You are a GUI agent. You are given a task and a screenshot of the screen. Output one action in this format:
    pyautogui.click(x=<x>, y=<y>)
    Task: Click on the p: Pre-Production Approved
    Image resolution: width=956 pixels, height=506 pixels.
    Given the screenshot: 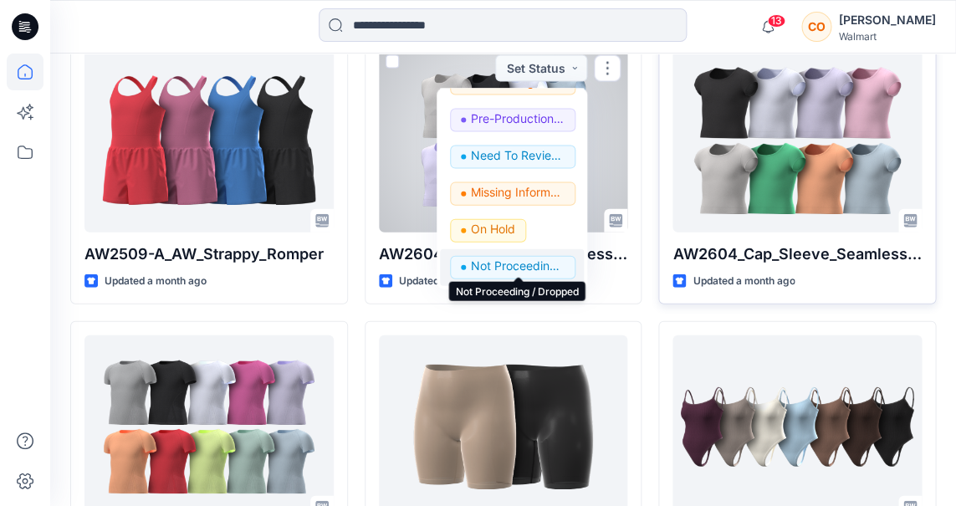 What is the action you would take?
    pyautogui.click(x=518, y=120)
    